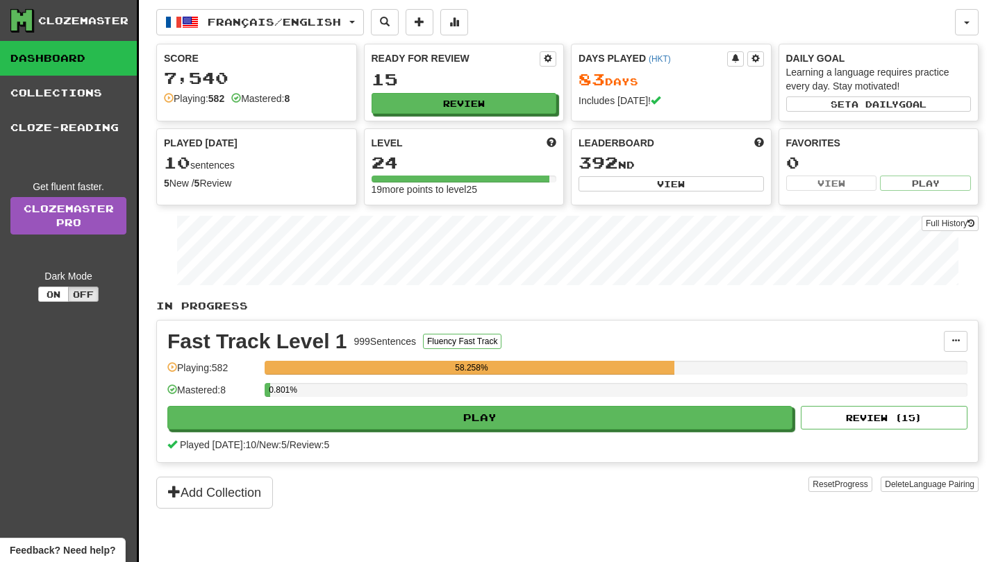 The width and height of the screenshot is (989, 562). I want to click on div: 0.801%, so click(269, 390).